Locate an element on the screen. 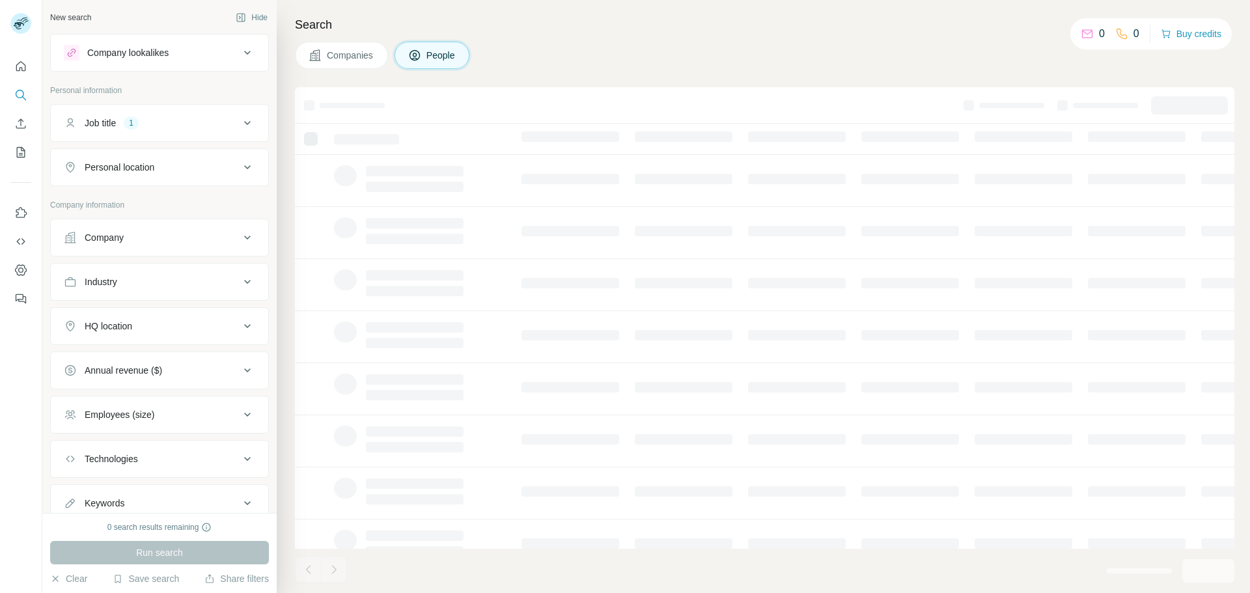 This screenshot has height=593, width=1250. button: Clear is located at coordinates (68, 579).